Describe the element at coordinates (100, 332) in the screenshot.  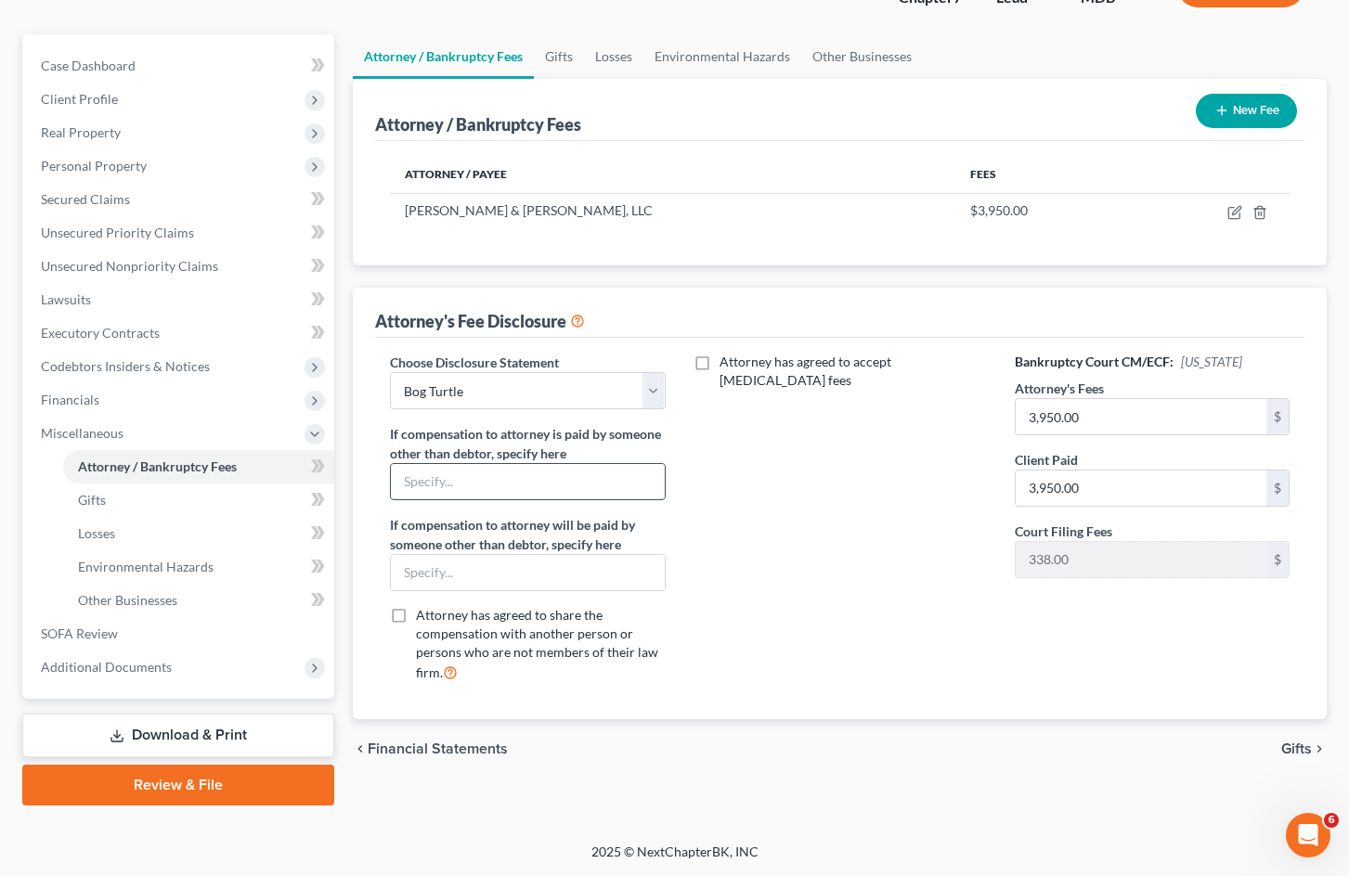
I see `span: Executory Contracts` at that location.